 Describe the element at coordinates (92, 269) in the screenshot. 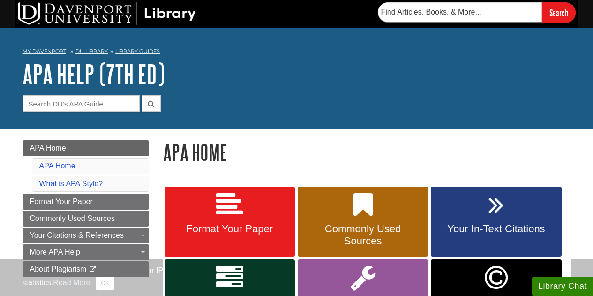

I see `i: This link opens in a new window` at that location.